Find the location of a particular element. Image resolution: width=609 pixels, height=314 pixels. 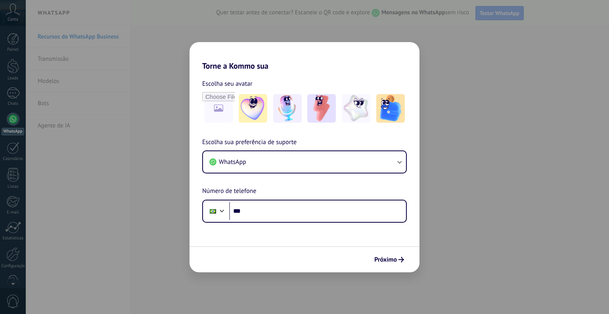

img: -4.jpeg is located at coordinates (356, 108).